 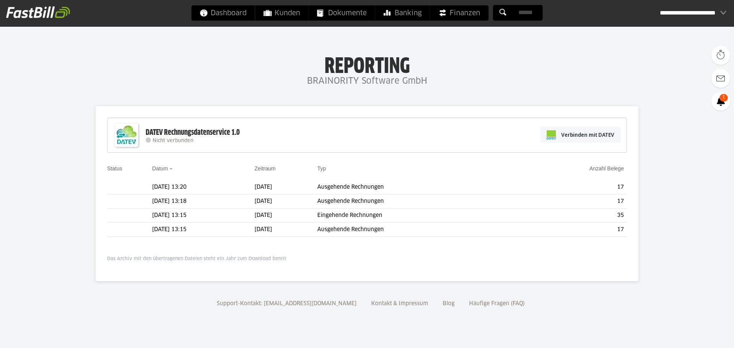 What do you see at coordinates (416, 216) in the screenshot?
I see `td: Eingehende Rechnungen` at bounding box center [416, 216].